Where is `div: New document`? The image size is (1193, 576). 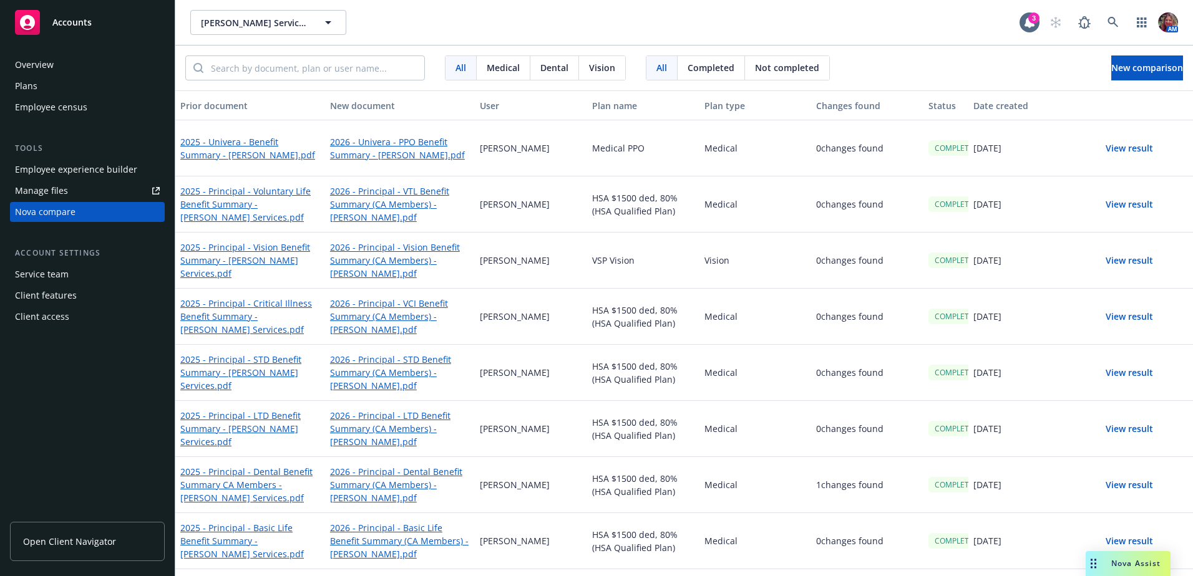
div: New document is located at coordinates (400, 105).